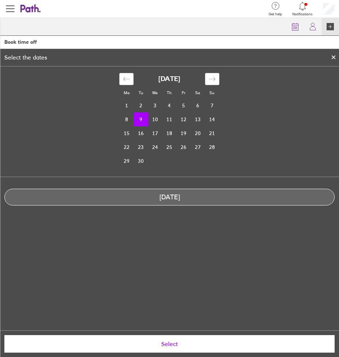 The width and height of the screenshot is (339, 357). I want to click on td: Sunday, September 21, 2025, so click(212, 133).